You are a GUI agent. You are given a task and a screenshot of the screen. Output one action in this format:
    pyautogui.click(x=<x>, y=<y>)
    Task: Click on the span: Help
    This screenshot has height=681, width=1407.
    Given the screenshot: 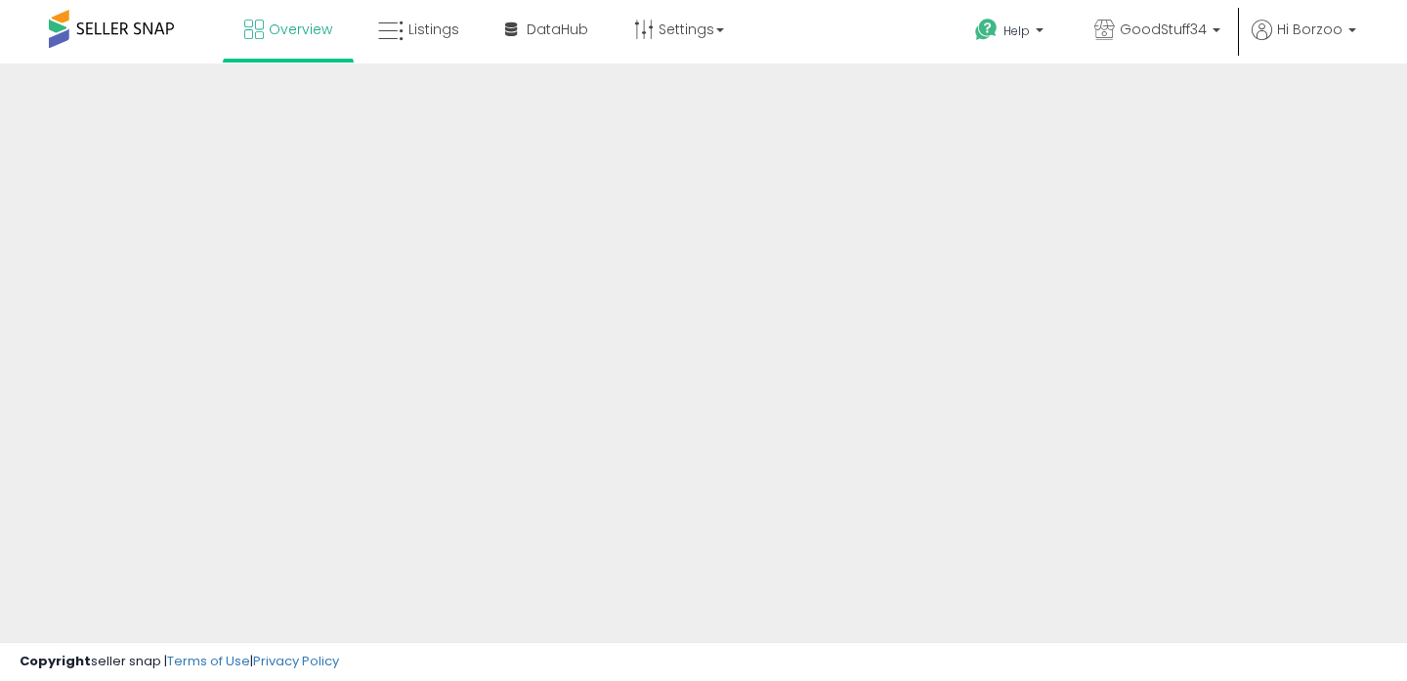 What is the action you would take?
    pyautogui.click(x=1016, y=30)
    